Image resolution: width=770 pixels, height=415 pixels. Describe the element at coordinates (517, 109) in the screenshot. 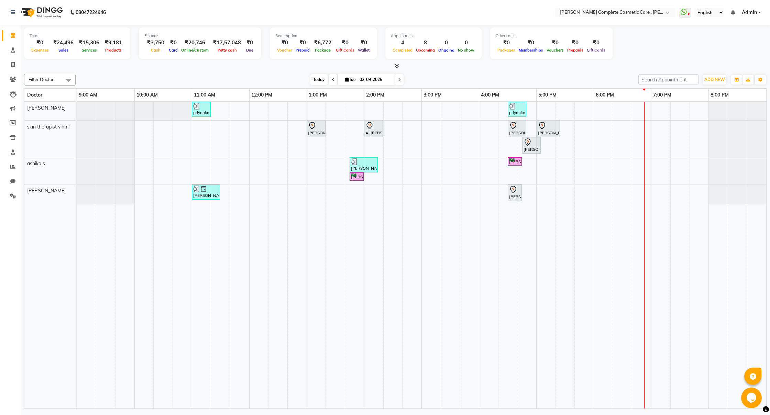

I see `div: priyanka D, TK03, 04:30 PM-04:50 PM, velvet basic` at that location.